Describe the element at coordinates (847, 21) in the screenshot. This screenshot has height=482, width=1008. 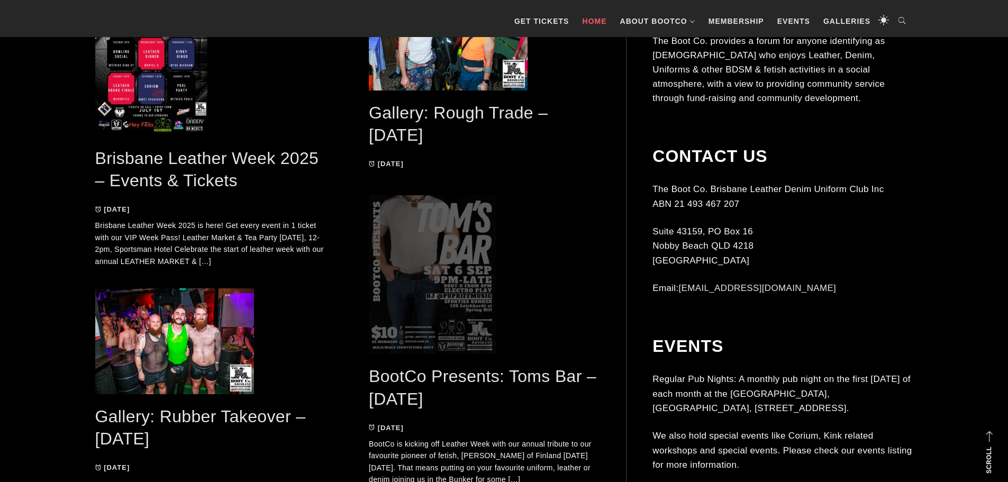
I see `a: Galleries` at that location.